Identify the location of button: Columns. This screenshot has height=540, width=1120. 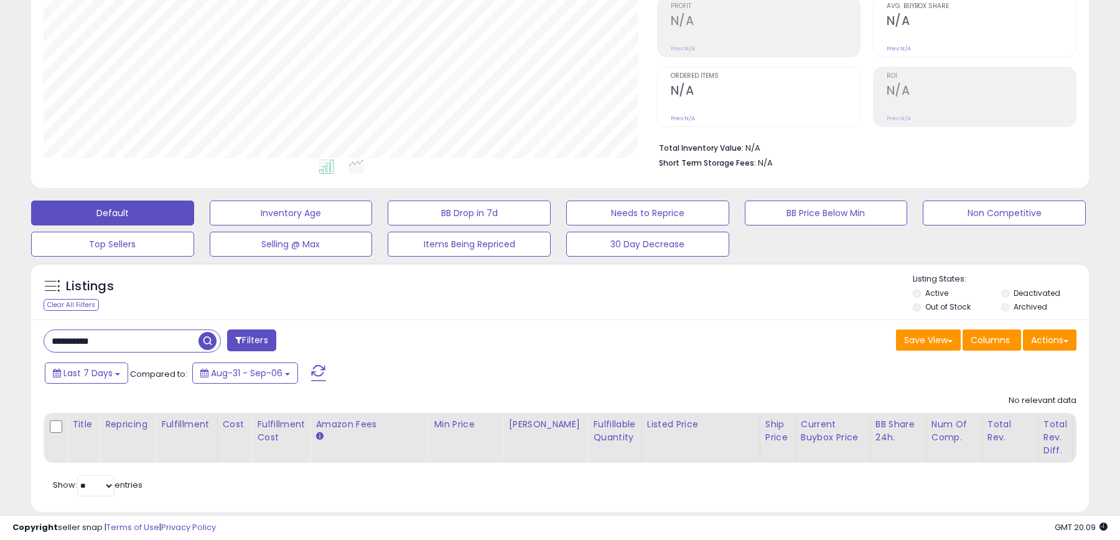
(992, 340).